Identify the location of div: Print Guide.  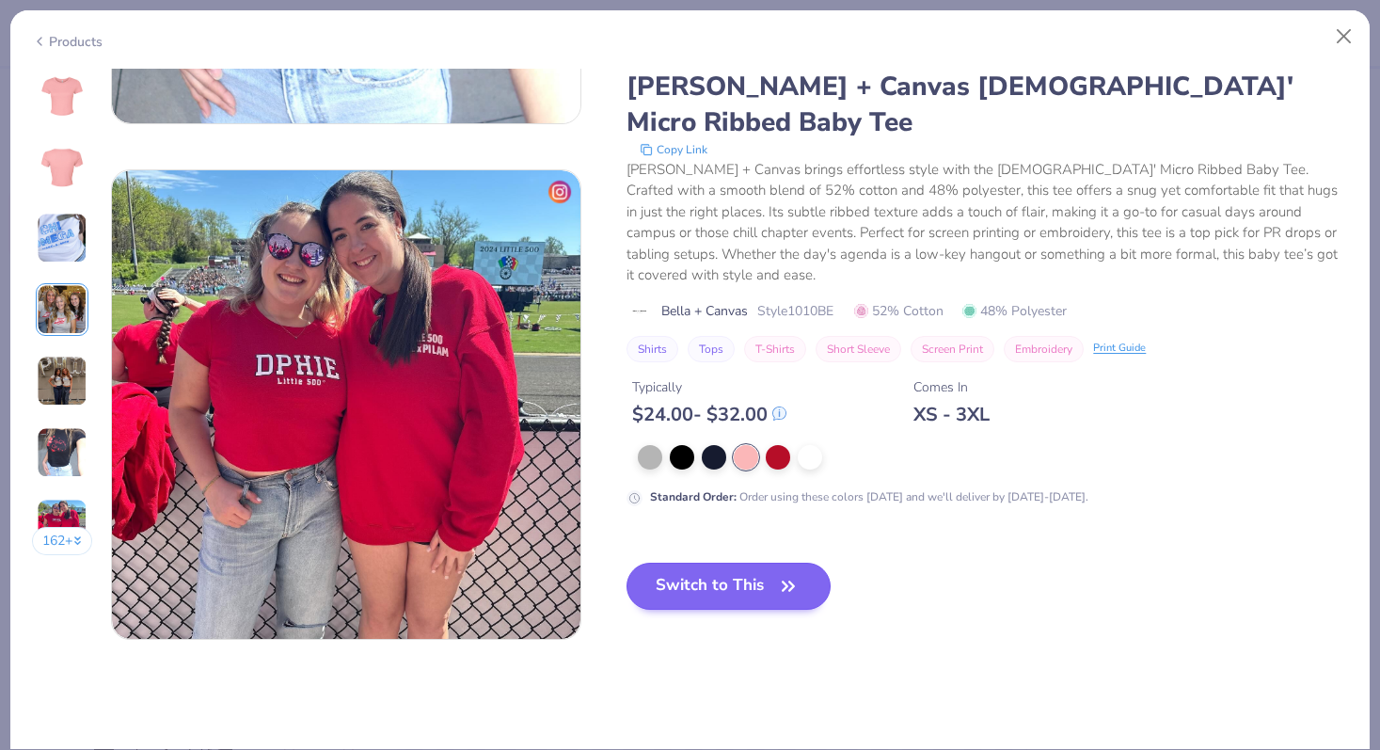
(1120, 348).